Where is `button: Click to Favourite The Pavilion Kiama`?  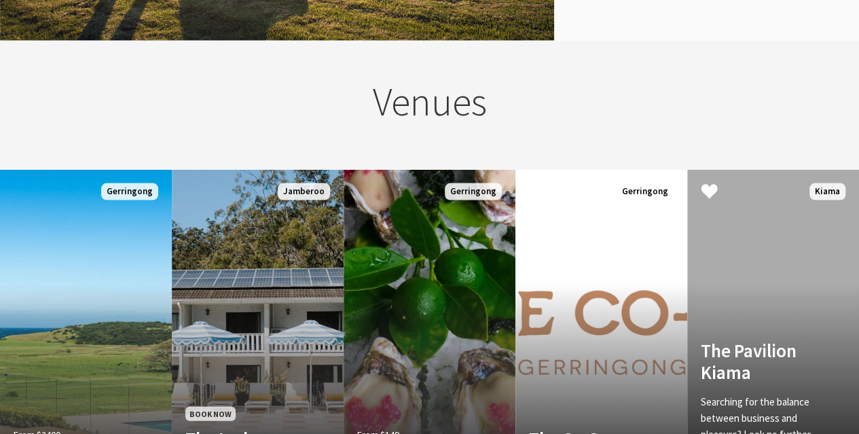
button: Click to Favourite The Pavilion Kiama is located at coordinates (709, 192).